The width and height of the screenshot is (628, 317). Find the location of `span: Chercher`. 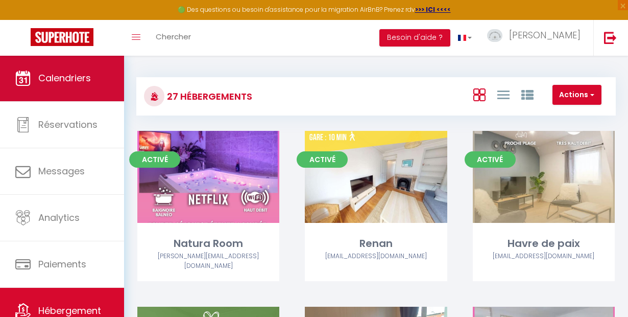

span: Chercher is located at coordinates (173, 36).